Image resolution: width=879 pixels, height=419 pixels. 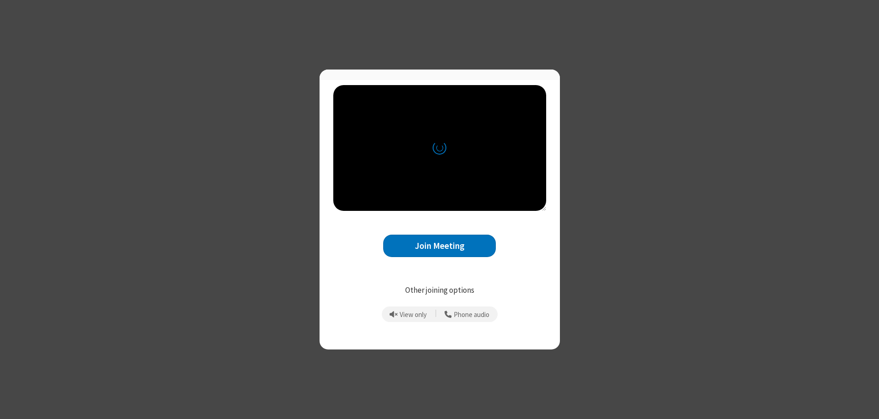 What do you see at coordinates (467, 315) in the screenshot?
I see `button: Use your phone for mic and speaker while you view the meeting on this device.` at bounding box center [467, 315].